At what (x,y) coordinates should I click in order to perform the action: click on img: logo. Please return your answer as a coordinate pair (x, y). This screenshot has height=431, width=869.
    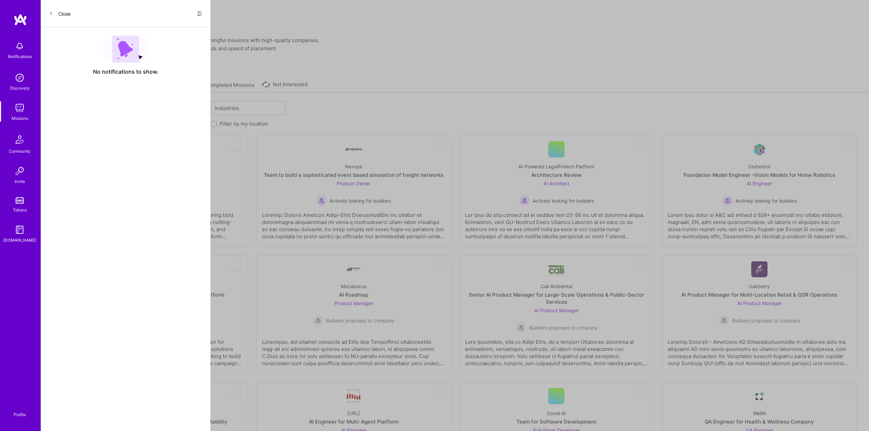
    Looking at the image, I should click on (20, 20).